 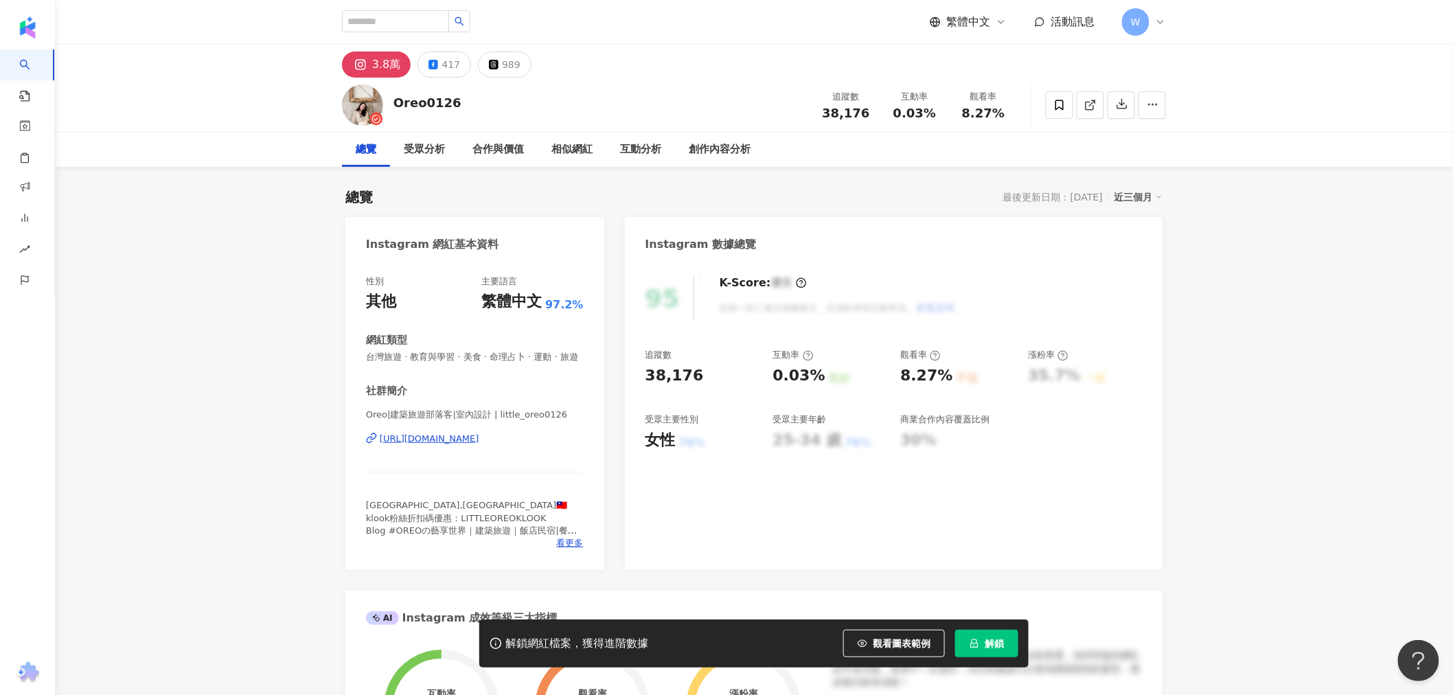 I want to click on span: 台灣旅遊 · 教育與學習 · 美食 · 命理占卜 · 運動 · 旅遊, so click(x=475, y=357).